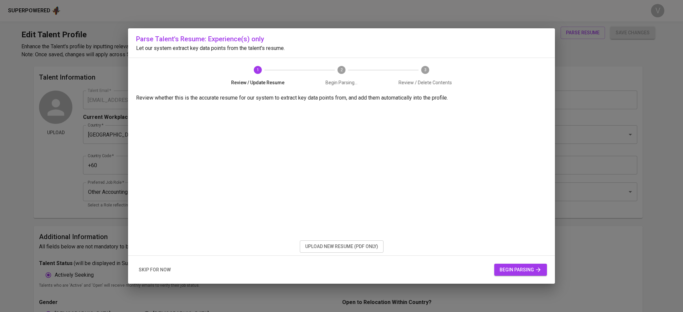  I want to click on button: begin parsing, so click(520, 270).